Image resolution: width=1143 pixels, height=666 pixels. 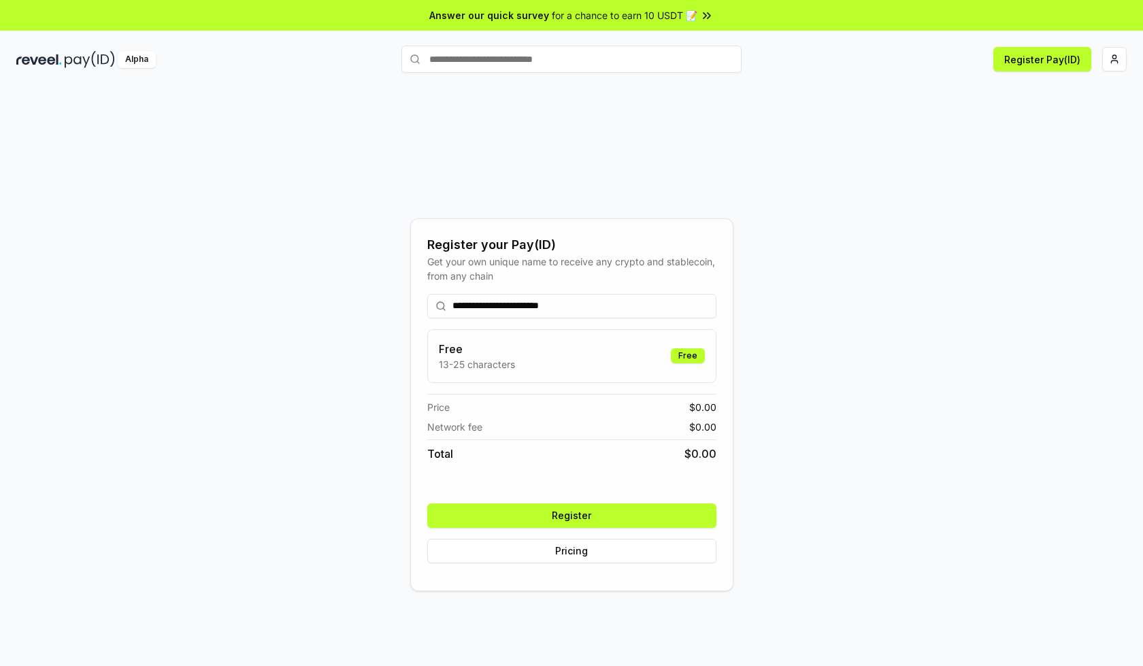 What do you see at coordinates (438, 407) in the screenshot?
I see `span: Price` at bounding box center [438, 407].